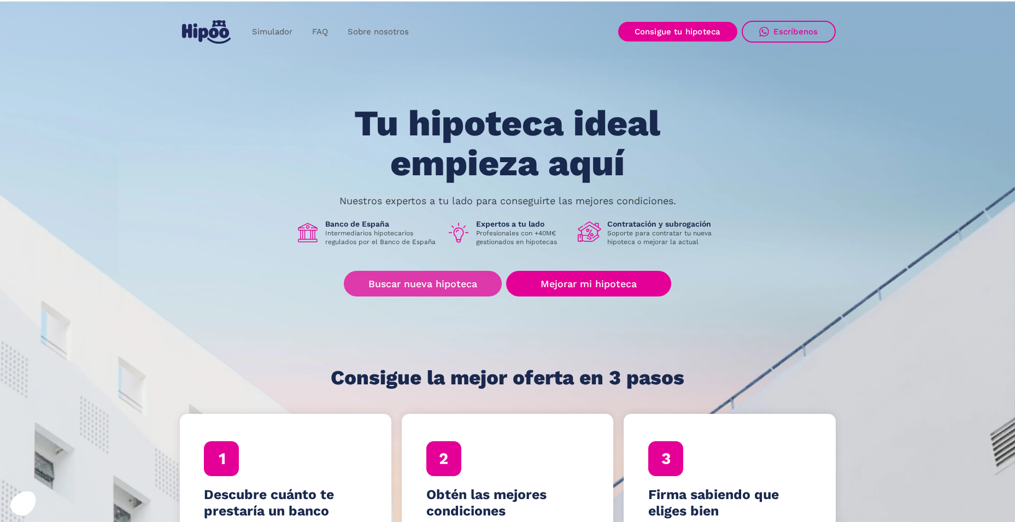  Describe the element at coordinates (522, 238) in the screenshot. I see `p: Profesionales con +40M€ gestionados en hipotecas` at that location.